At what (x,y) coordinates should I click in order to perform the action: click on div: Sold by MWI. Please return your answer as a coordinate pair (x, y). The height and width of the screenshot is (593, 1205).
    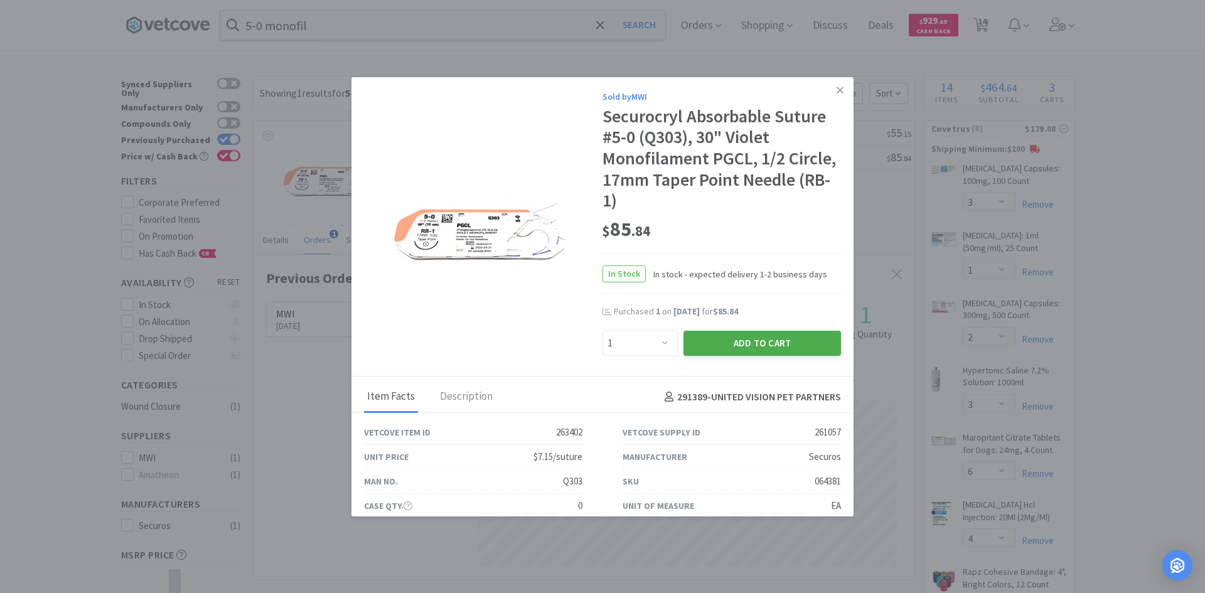
    Looking at the image, I should click on (722, 97).